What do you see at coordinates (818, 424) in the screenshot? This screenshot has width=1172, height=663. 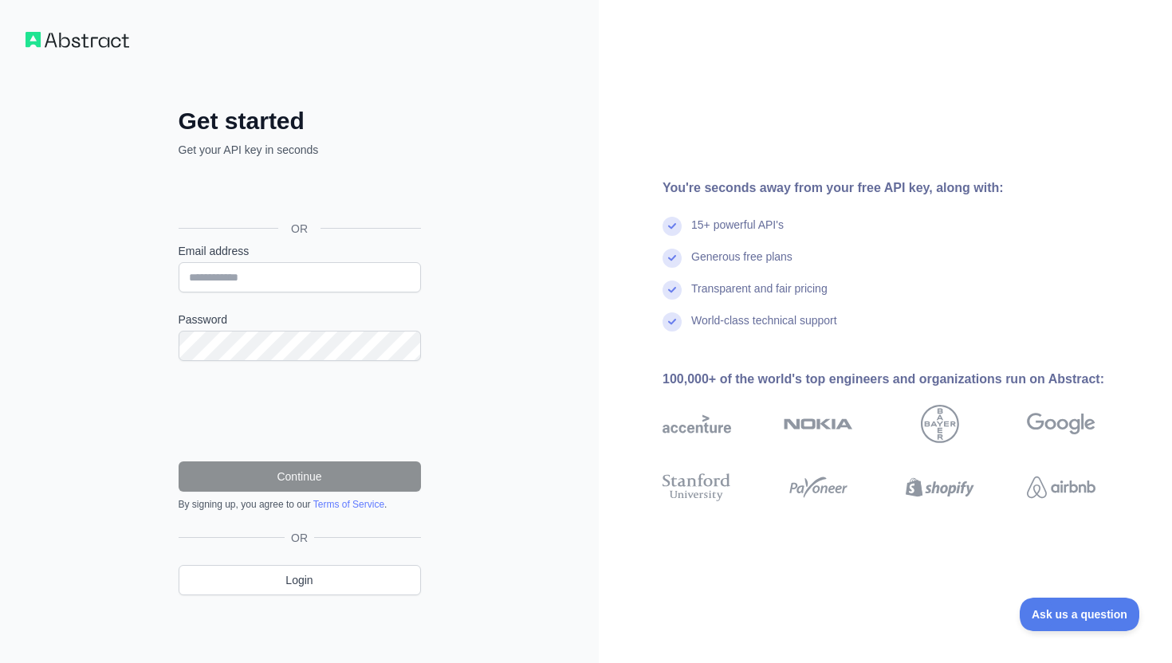 I see `img: nokia` at bounding box center [818, 424].